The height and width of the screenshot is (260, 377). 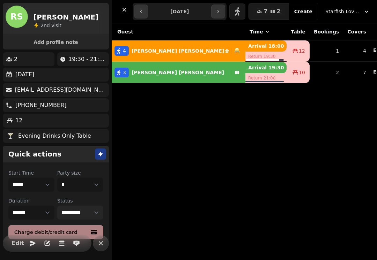 I want to click on span: 4, so click(x=124, y=51).